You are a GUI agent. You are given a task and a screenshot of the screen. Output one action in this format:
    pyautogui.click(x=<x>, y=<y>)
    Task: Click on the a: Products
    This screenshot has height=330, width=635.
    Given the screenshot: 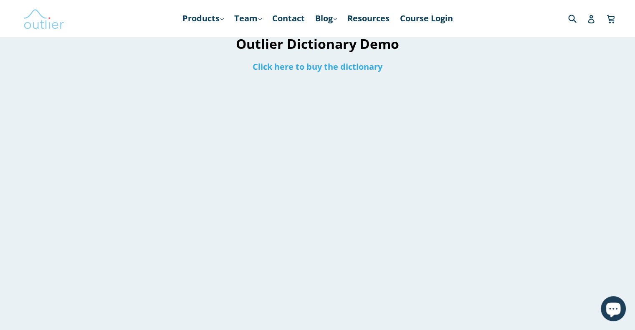 What is the action you would take?
    pyautogui.click(x=203, y=18)
    